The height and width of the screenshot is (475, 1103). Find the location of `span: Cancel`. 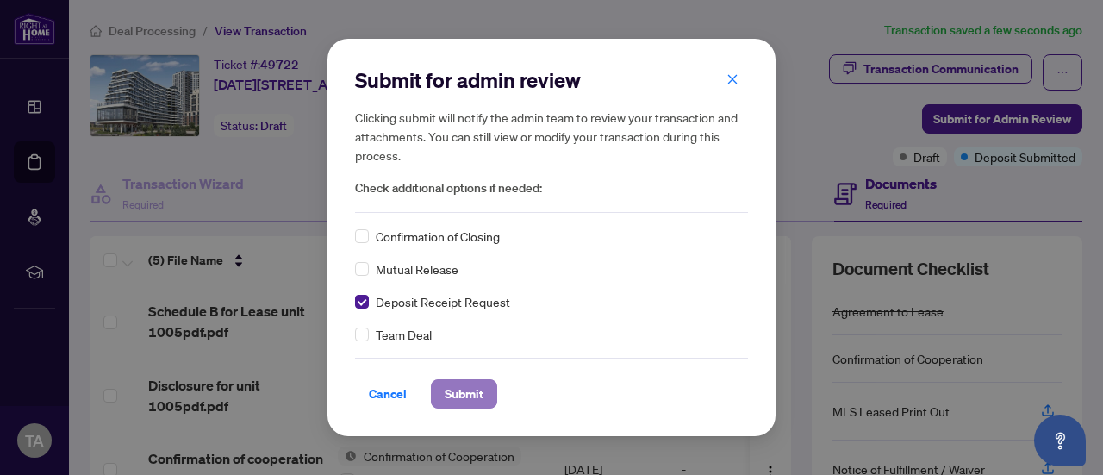

span: Cancel is located at coordinates (388, 394).